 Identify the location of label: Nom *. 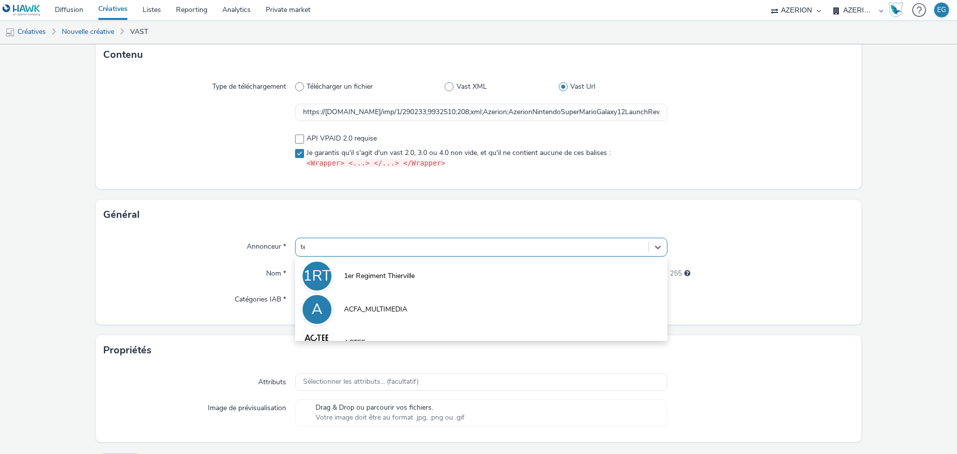
(276, 272).